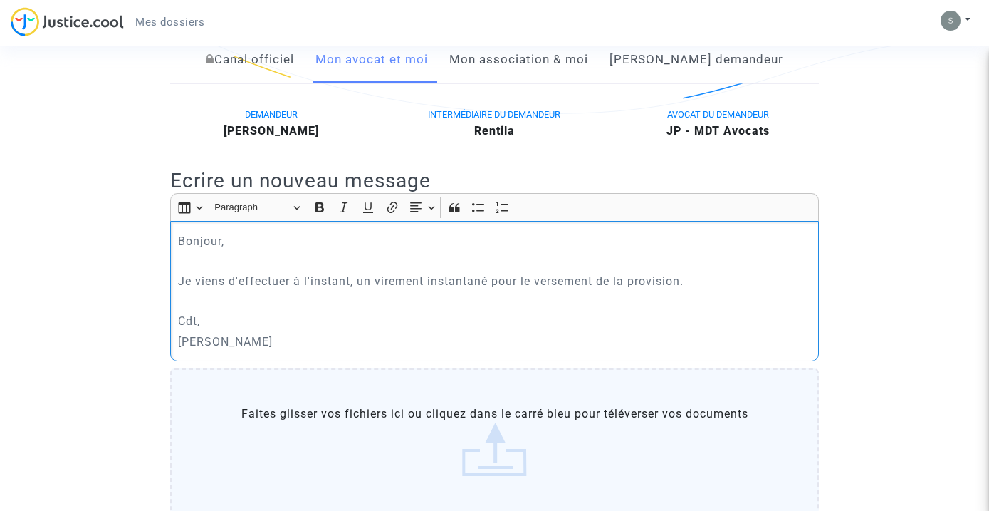 The height and width of the screenshot is (511, 989). Describe the element at coordinates (718, 130) in the screenshot. I see `b: JP - MDT Avocats` at that location.